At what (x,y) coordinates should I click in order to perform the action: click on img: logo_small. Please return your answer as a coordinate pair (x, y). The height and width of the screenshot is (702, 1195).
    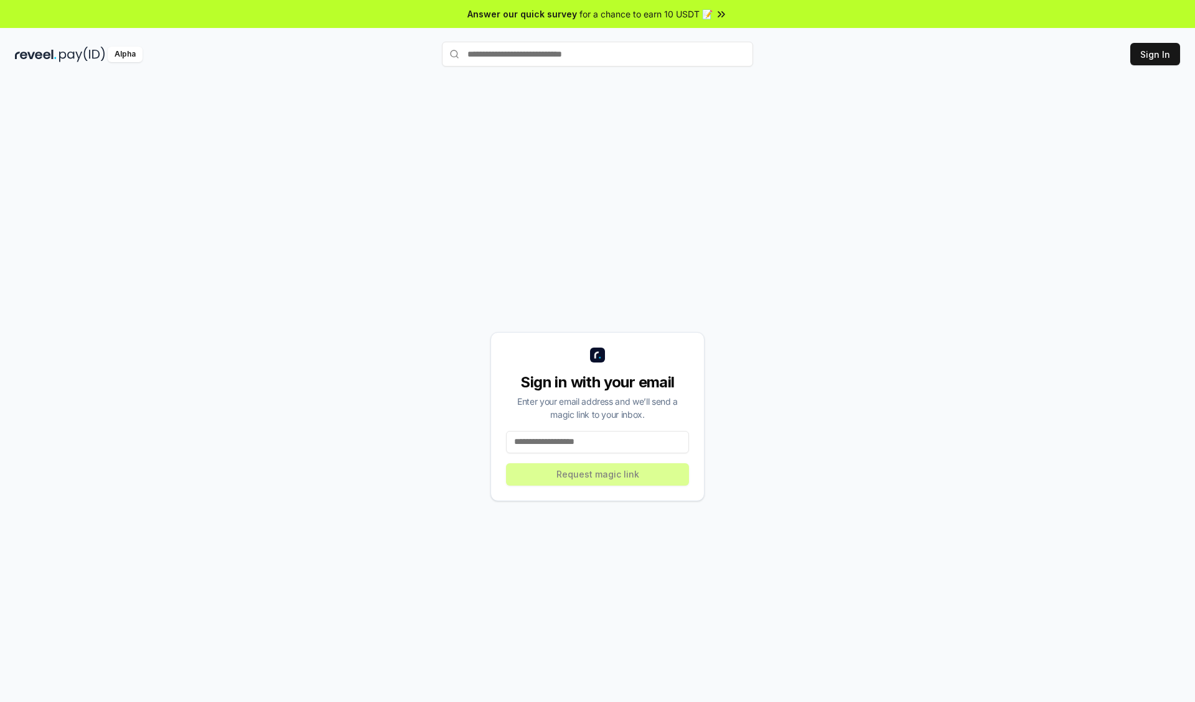
    Looking at the image, I should click on (597, 355).